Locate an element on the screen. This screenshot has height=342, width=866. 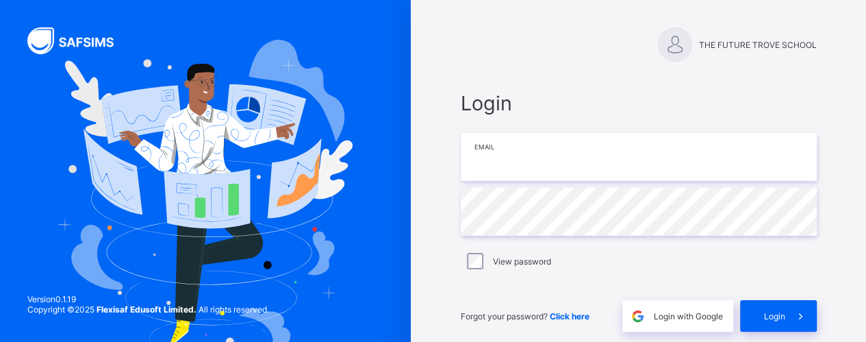
a: Click here is located at coordinates (570, 316).